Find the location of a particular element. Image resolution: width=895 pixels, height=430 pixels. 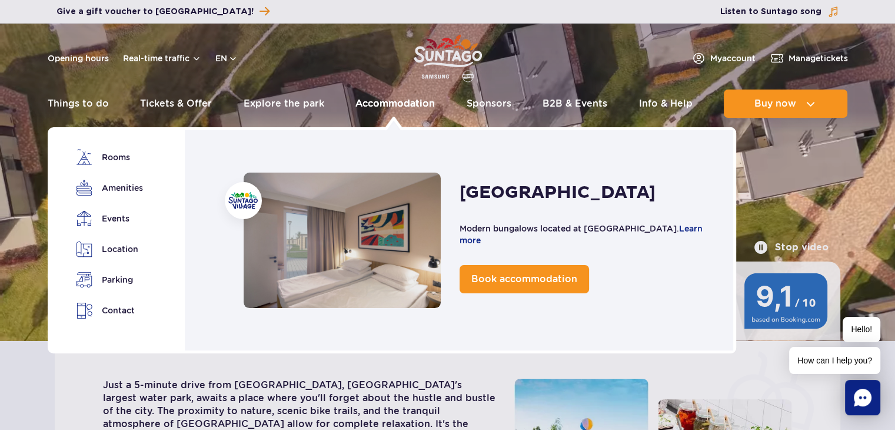

span: My account is located at coordinates (733, 58).